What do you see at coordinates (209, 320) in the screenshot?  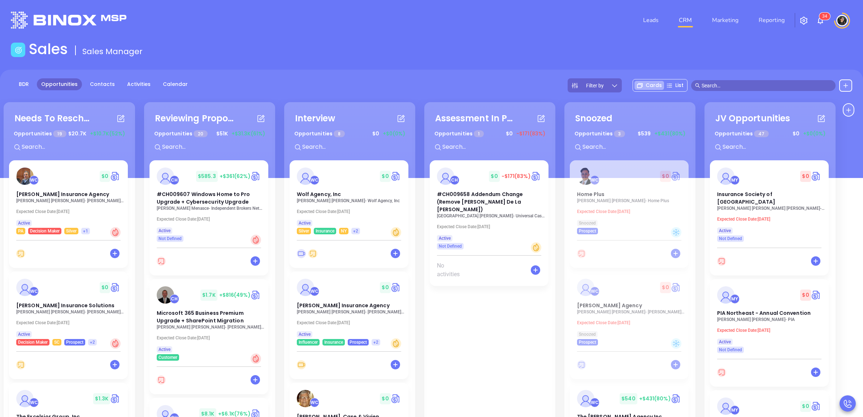 I see `a: profileCarla Humber$1.7K+$816(49%)Circle dollarMicrosoft 365 Business Premium Upgrade + SharePoin...` at bounding box center [209, 320].